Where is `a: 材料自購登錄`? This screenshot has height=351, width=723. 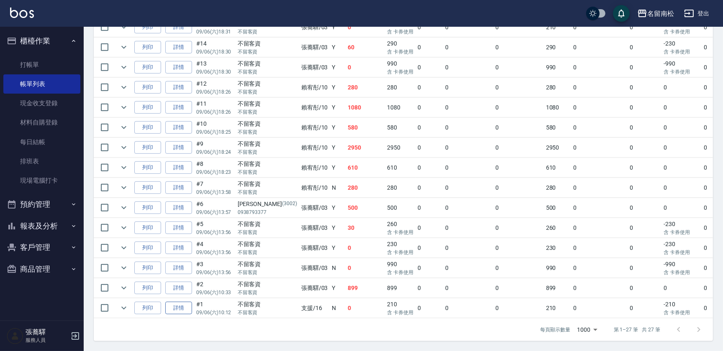
a: 材料自購登錄 is located at coordinates (42, 123).